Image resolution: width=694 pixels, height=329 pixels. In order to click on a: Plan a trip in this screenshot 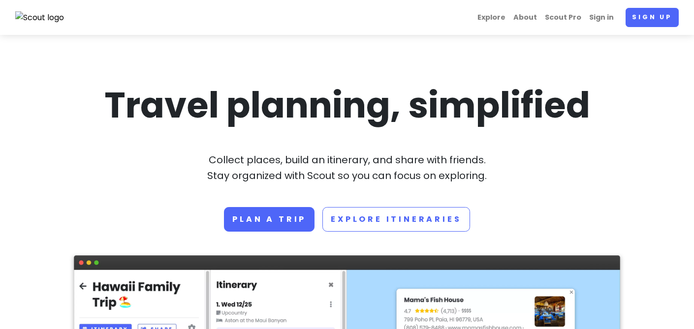, I will do `click(269, 219)`.